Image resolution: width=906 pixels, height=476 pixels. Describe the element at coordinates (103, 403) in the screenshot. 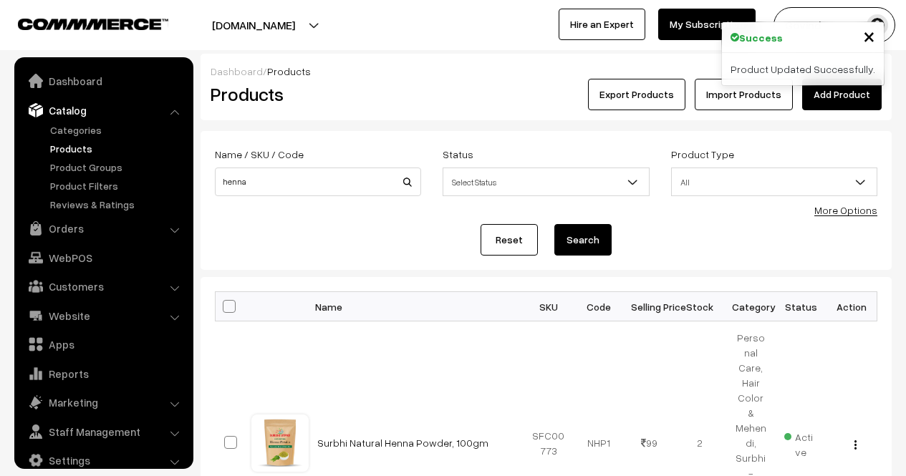

I see `a: Marketing` at that location.